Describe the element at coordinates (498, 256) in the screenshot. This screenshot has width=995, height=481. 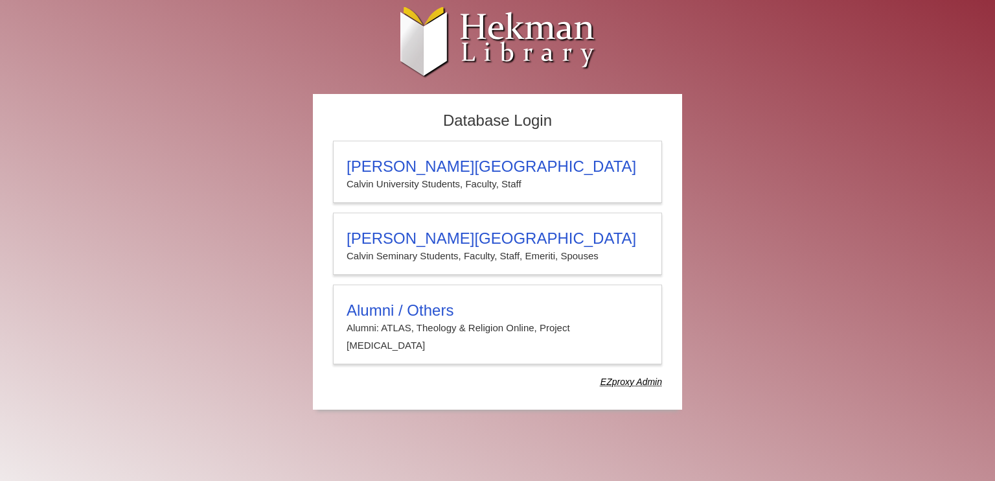
I see `p: Calvin Seminary Students, Faculty, Staff, Emeriti, Spouses` at that location.